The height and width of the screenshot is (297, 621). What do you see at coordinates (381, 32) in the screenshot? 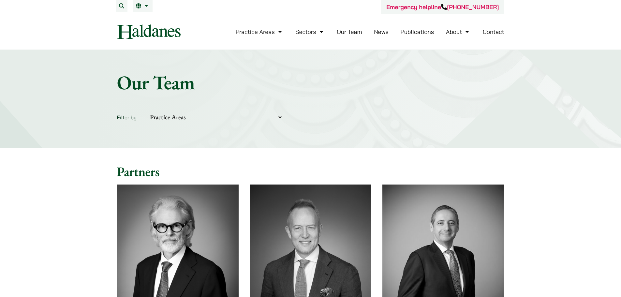
I see `a: News` at bounding box center [381, 32].